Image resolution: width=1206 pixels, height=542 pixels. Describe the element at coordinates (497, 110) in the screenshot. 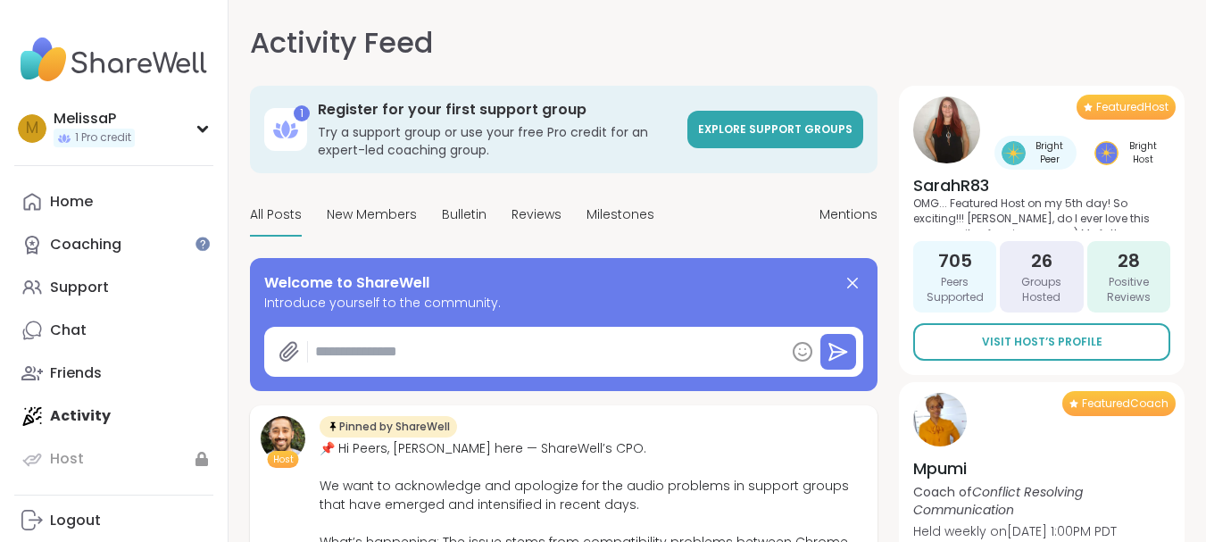

I see `h3: Register for your first support group` at that location.